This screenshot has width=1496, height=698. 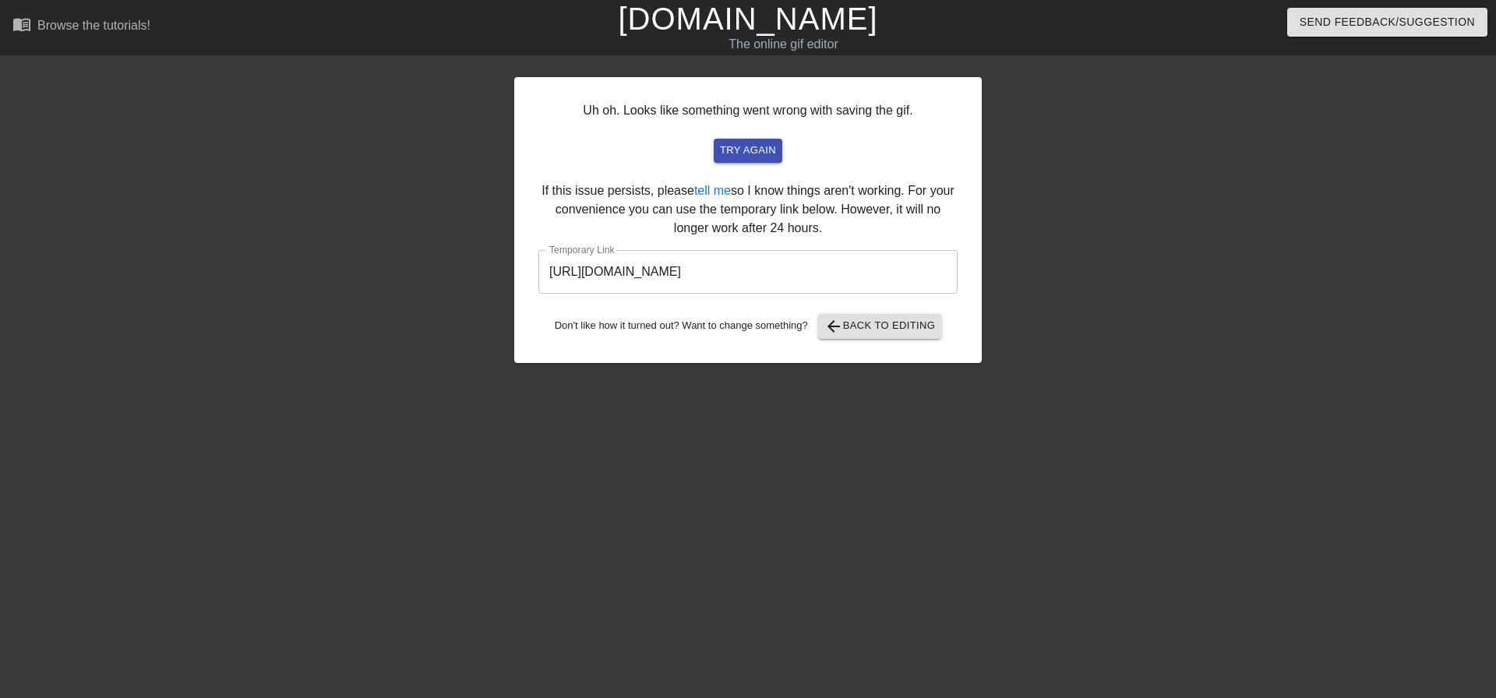 What do you see at coordinates (879, 326) in the screenshot?
I see `span: Back to Editing` at bounding box center [879, 326].